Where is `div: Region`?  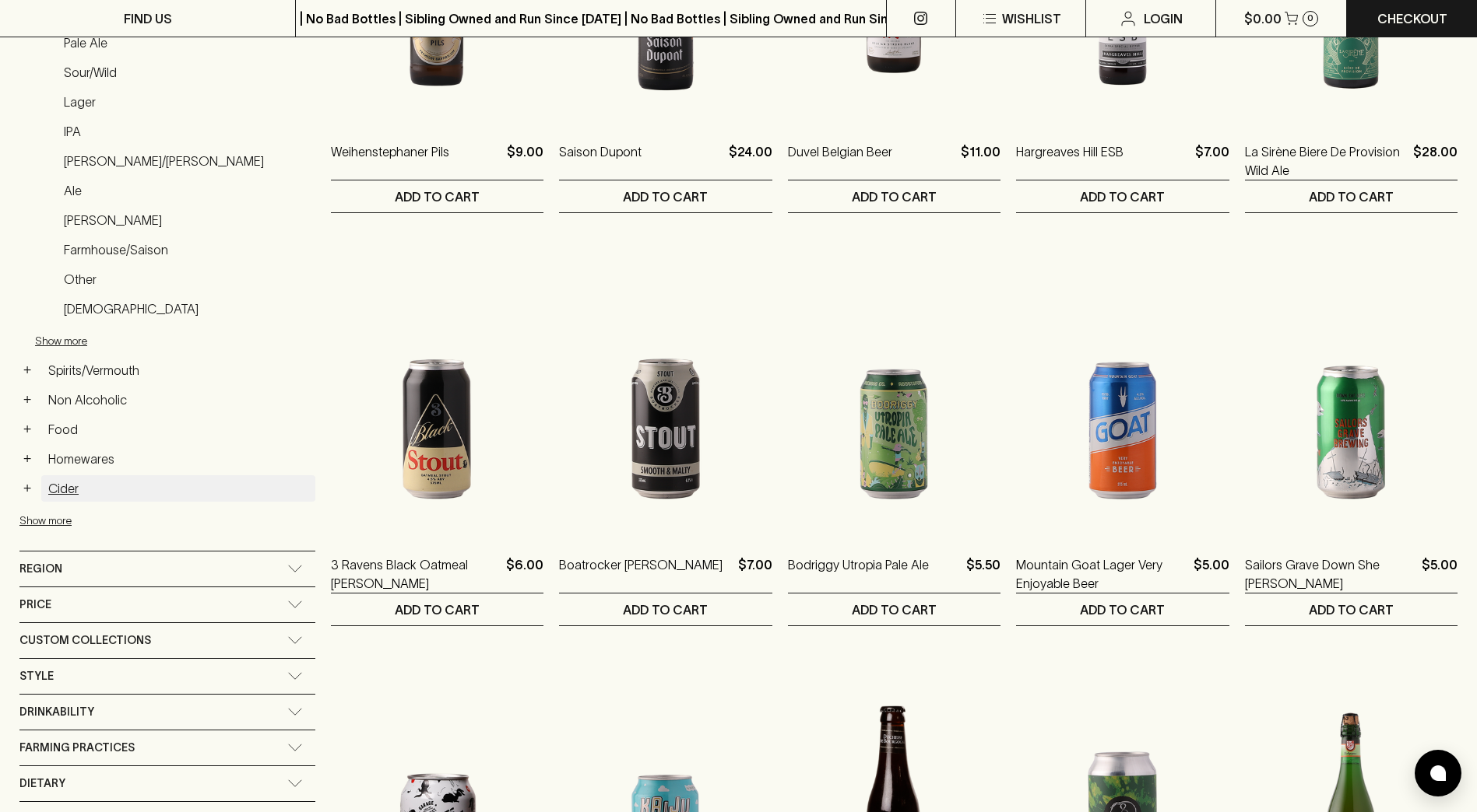
div: Region is located at coordinates (167, 569).